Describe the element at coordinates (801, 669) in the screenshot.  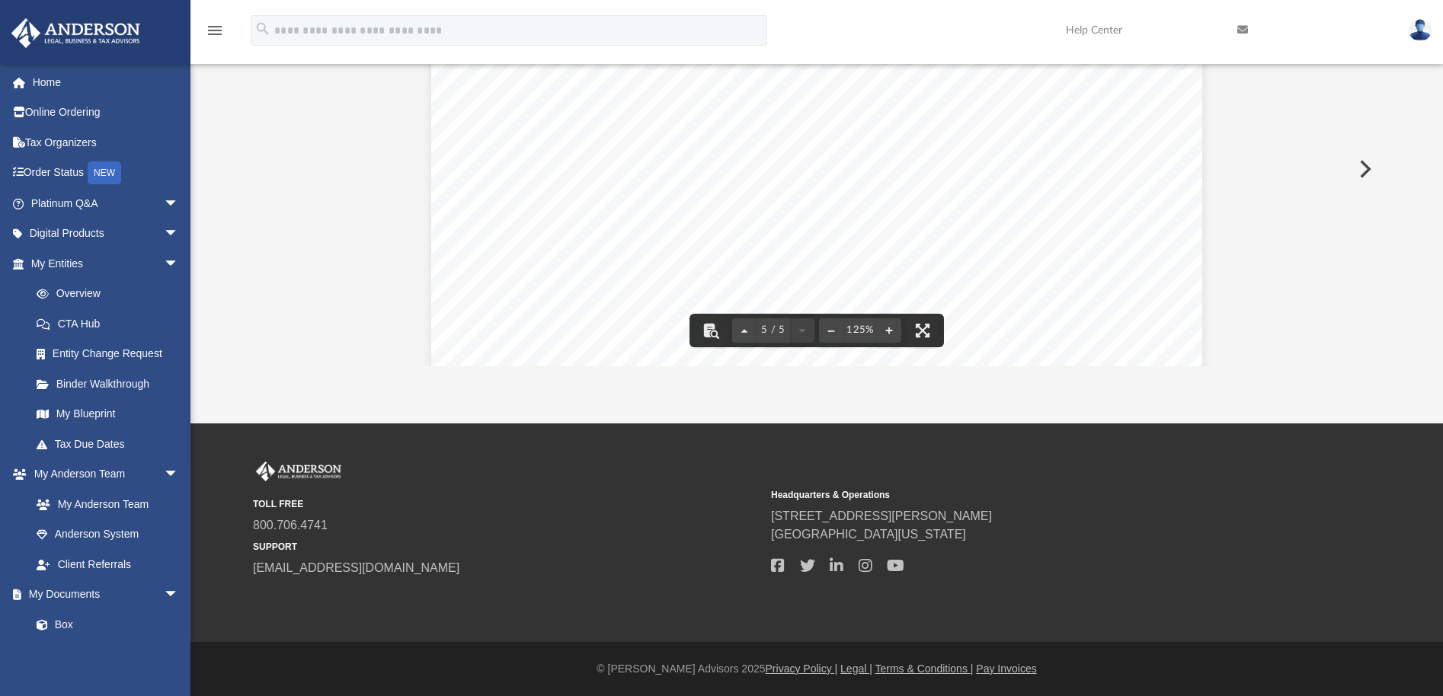
I see `a: Privacy Policy |` at that location.